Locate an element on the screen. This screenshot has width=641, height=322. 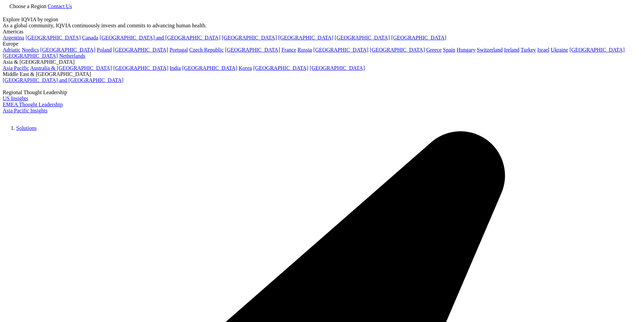
div: Regional Thought Leadership is located at coordinates (320, 93).